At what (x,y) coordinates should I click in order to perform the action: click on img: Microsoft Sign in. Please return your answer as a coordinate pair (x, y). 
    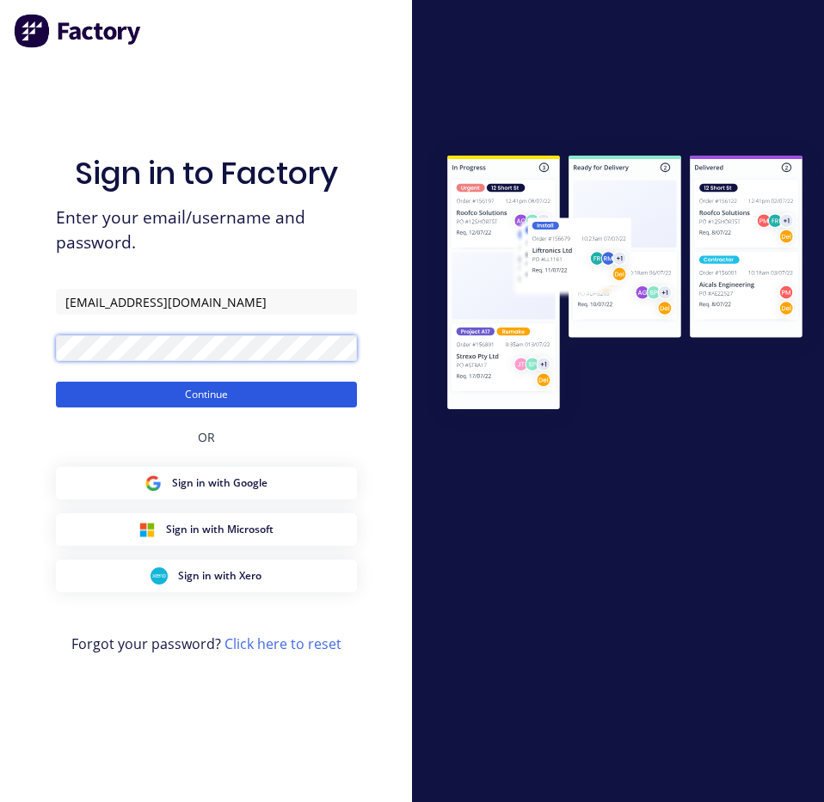
    Looking at the image, I should click on (147, 530).